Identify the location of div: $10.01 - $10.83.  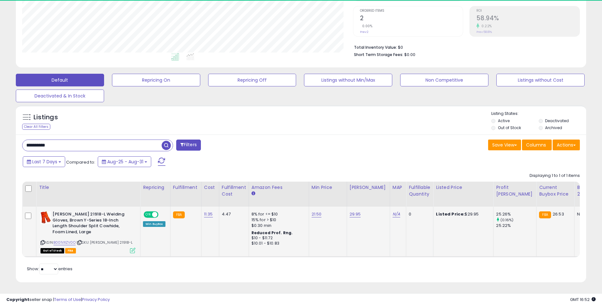
(278, 243).